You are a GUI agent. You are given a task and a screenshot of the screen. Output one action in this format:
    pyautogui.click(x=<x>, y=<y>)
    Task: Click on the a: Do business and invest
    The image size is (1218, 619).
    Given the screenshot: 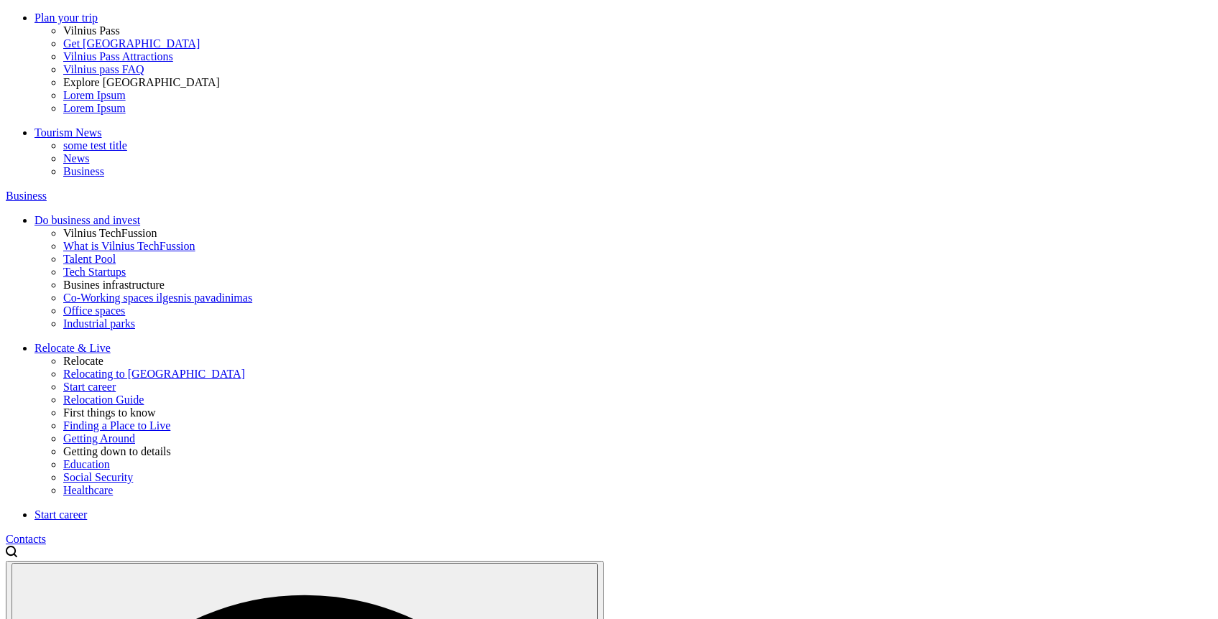 What is the action you would take?
    pyautogui.click(x=623, y=221)
    